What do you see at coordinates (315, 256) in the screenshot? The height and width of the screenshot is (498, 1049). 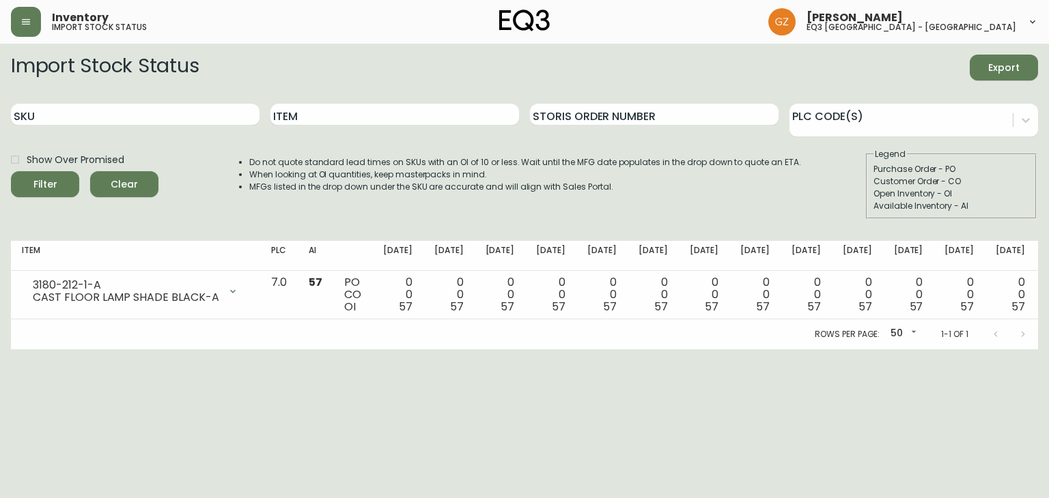 I see `th: AI` at bounding box center [315, 256].